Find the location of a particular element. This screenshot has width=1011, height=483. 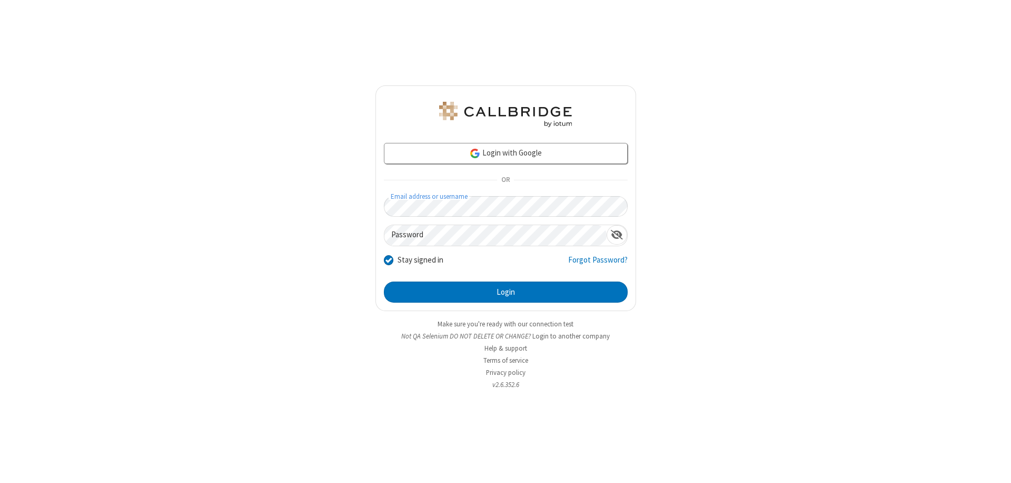

li: Not QA Selenium DO NOT DELETE OR CHANGE? is located at coordinates (506, 336).